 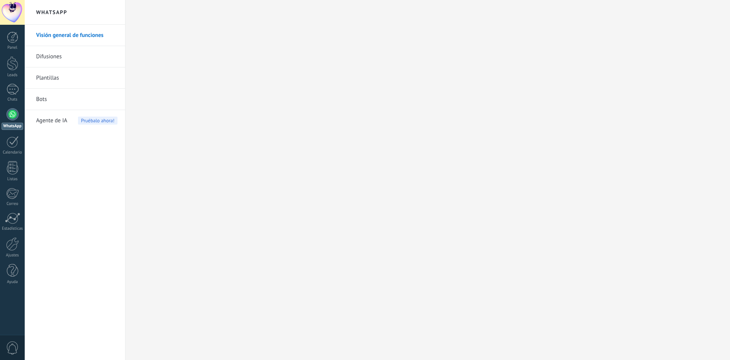 I want to click on span: Pruébalo ahora!, so click(x=98, y=120).